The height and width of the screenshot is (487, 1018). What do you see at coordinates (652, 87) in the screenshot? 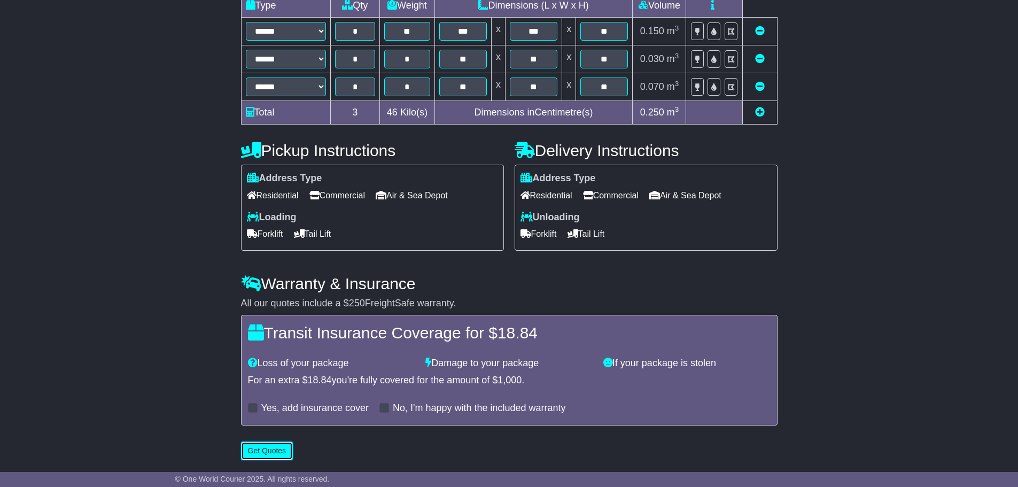
I see `span: 0.070` at bounding box center [652, 87].